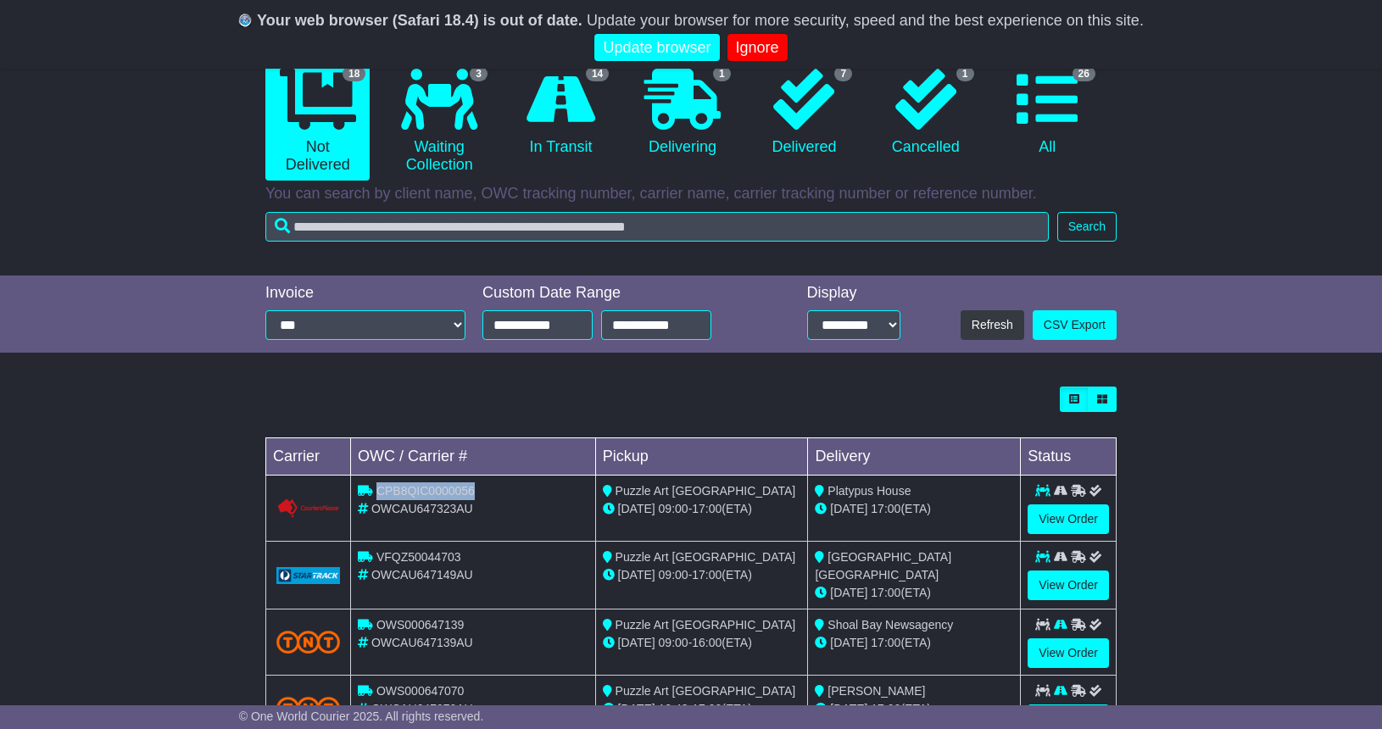 The height and width of the screenshot is (729, 1382). I want to click on div: Invoice, so click(365, 293).